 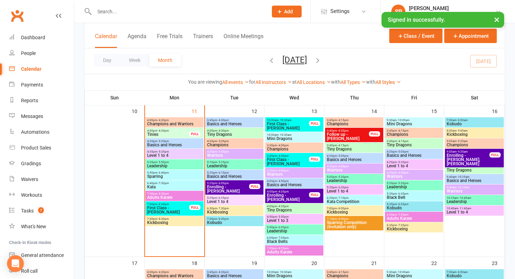 I want to click on span: 4:35pm, so click(x=175, y=152).